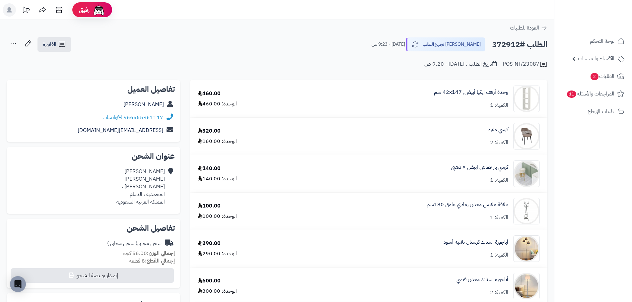  I want to click on span: الطلبات, so click(602, 76).